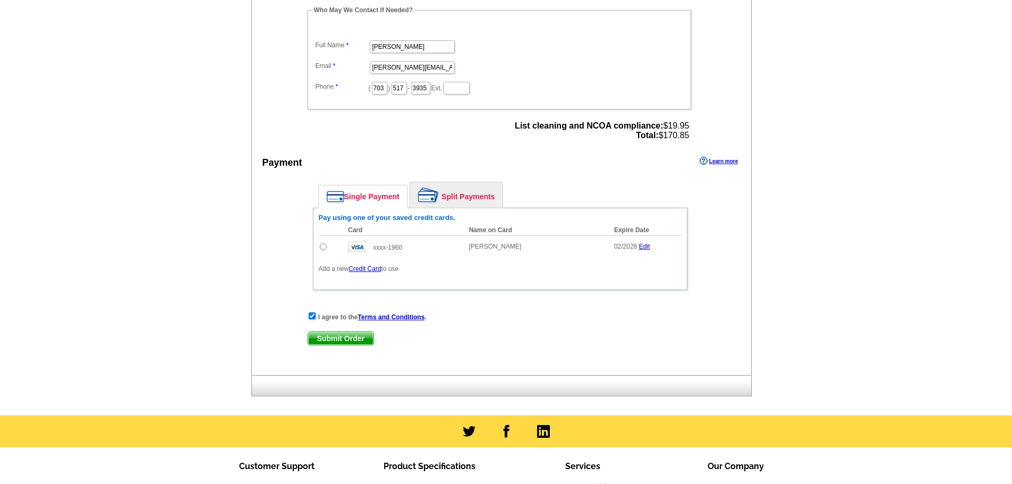  What do you see at coordinates (499, 87) in the screenshot?
I see `dd: ( ) - Ext.` at bounding box center [499, 87].